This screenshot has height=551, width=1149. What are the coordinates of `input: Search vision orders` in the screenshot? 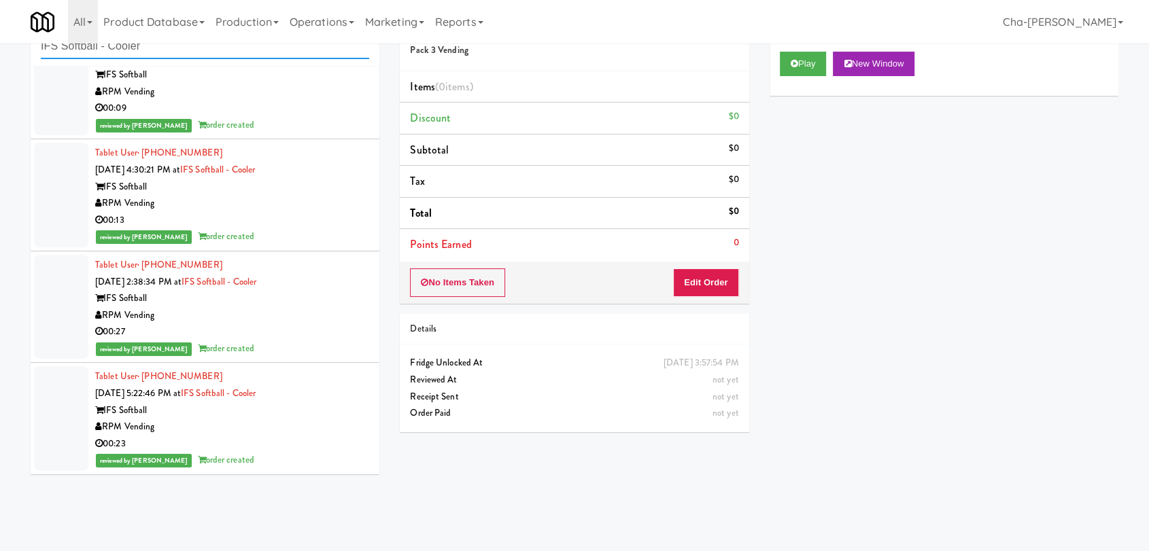 It's located at (205, 46).